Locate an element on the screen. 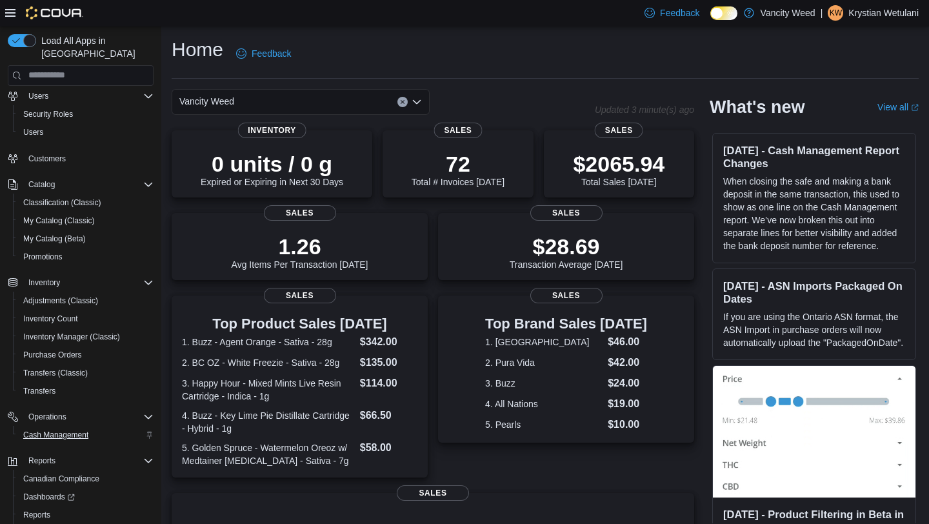  p: 0 units / 0 g is located at coordinates (271, 164).